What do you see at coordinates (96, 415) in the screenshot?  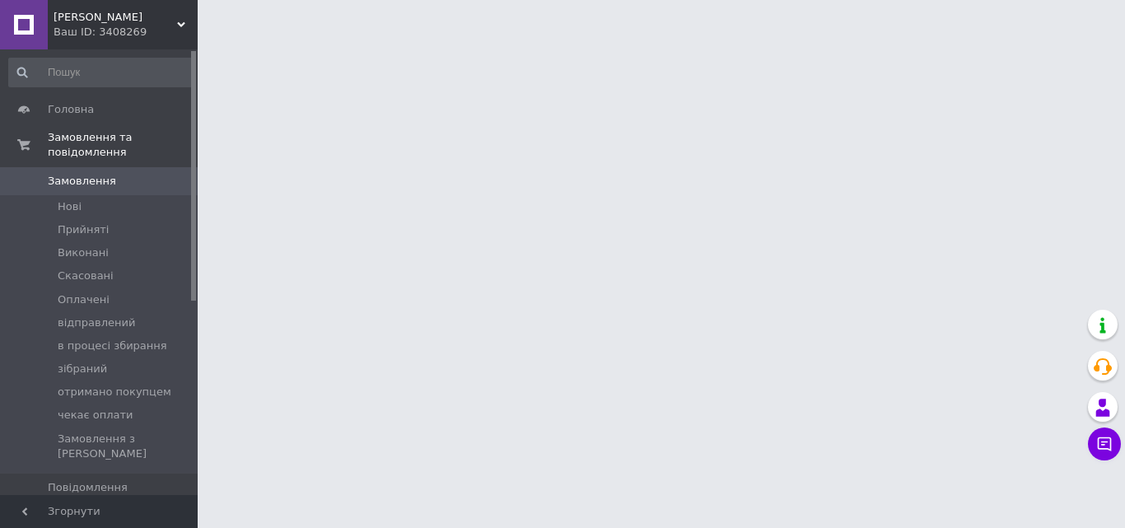 I see `span: чекає оплати` at bounding box center [96, 415].